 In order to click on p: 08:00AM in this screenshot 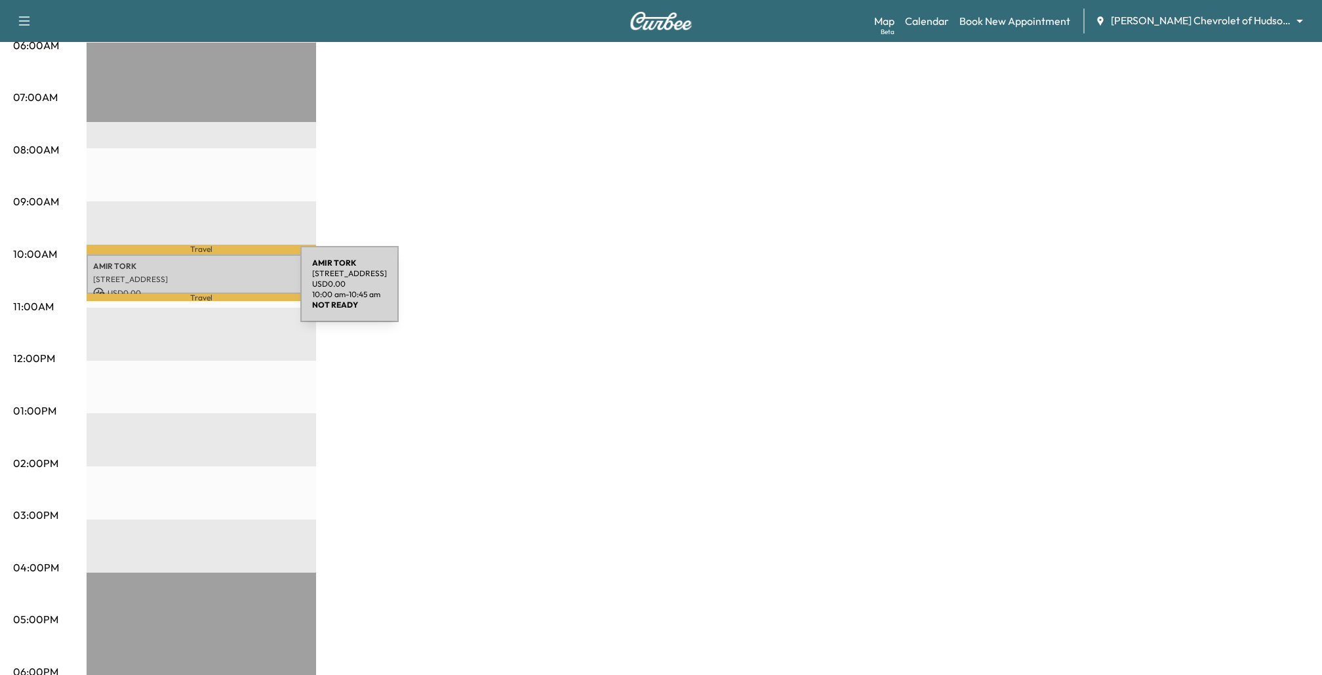, I will do `click(36, 149)`.